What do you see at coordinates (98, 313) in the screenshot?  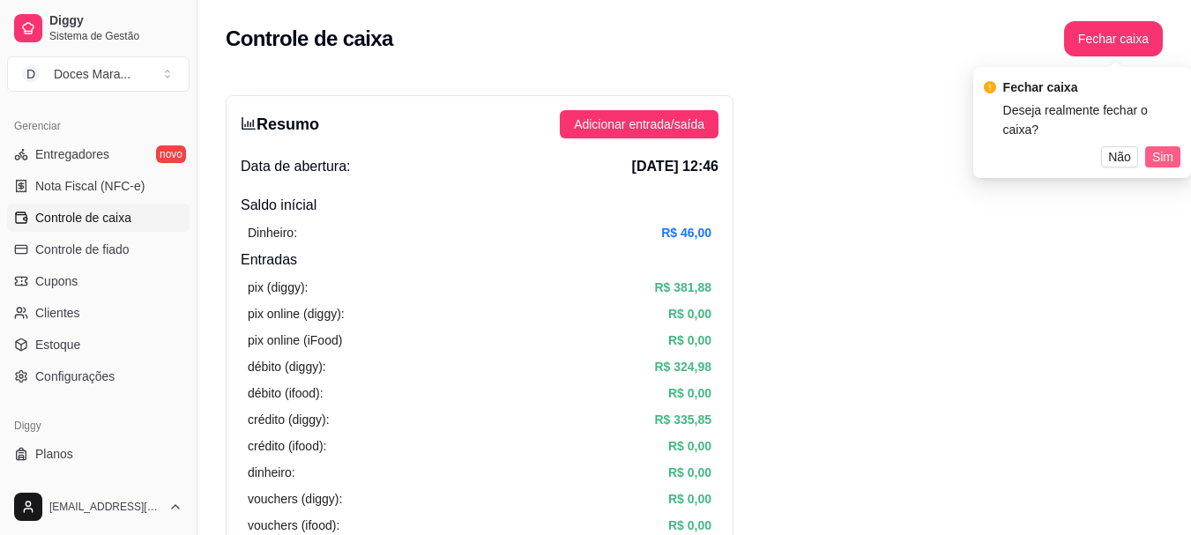 I see `a: Clientes` at bounding box center [98, 313].